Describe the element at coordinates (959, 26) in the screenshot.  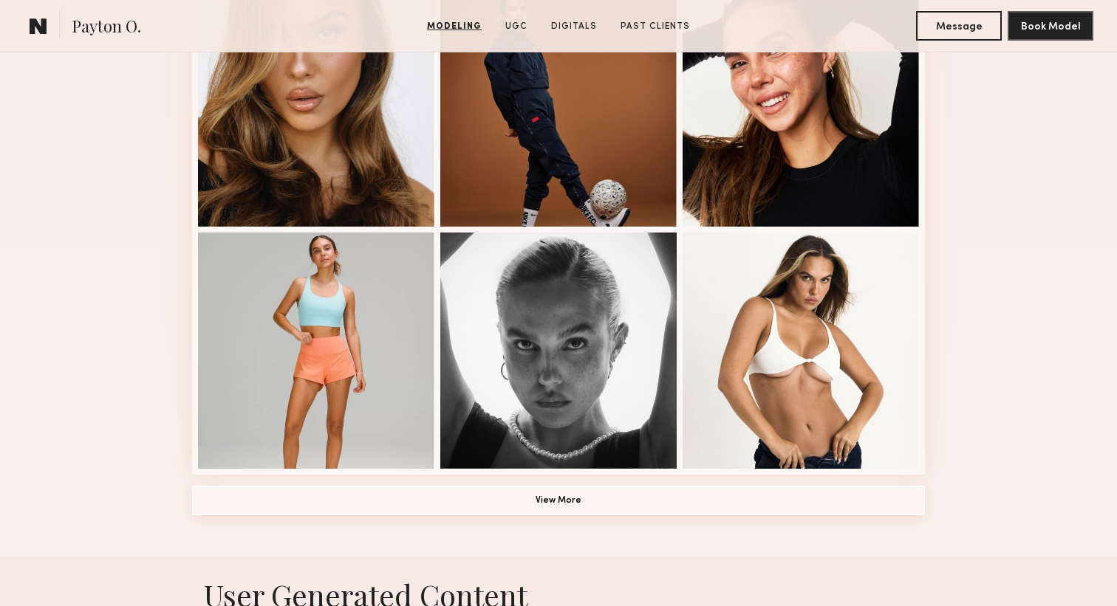
I see `button: Message` at that location.